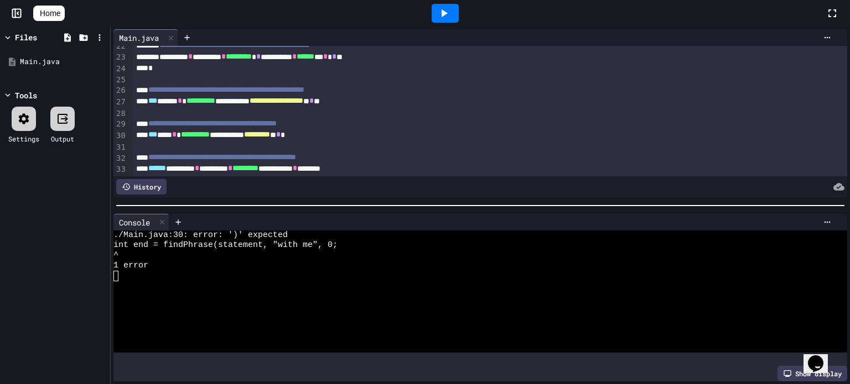  What do you see at coordinates (24, 139) in the screenshot?
I see `div: Settings` at bounding box center [24, 139].